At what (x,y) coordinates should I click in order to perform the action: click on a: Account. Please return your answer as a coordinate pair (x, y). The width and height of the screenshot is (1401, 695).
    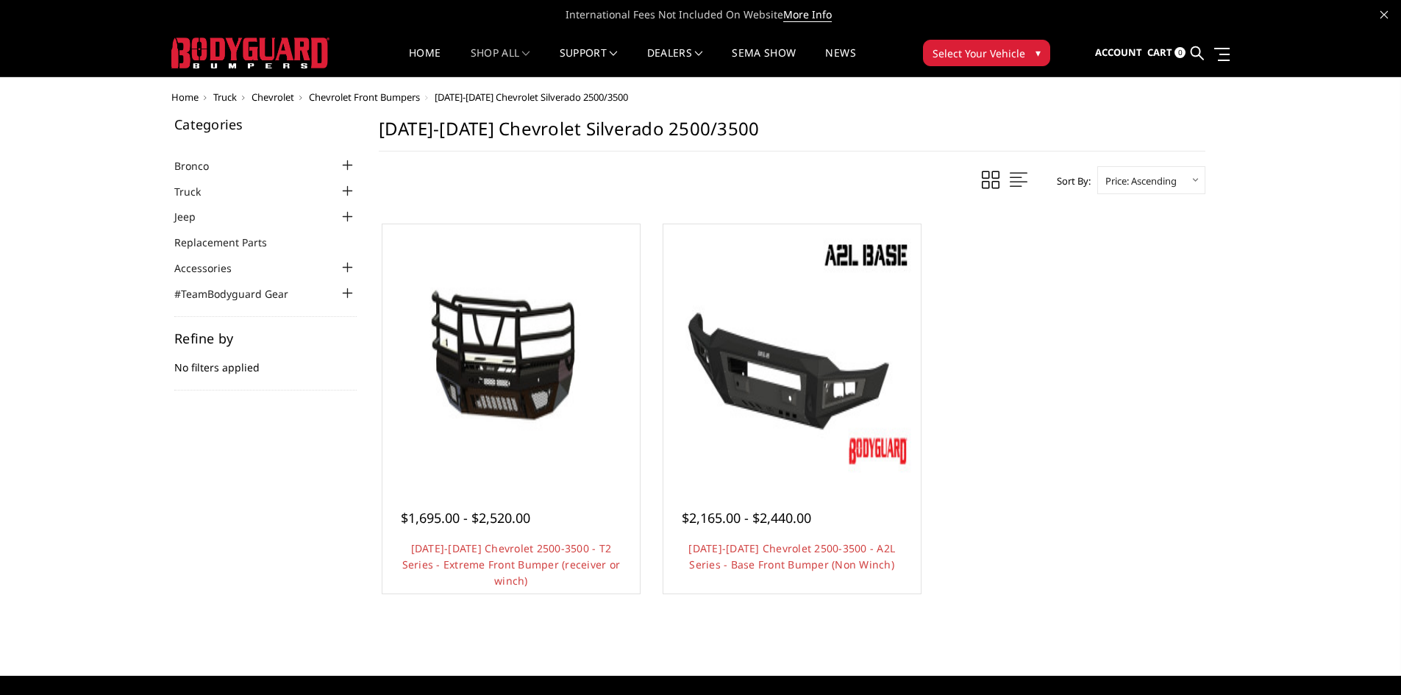
    Looking at the image, I should click on (1119, 53).